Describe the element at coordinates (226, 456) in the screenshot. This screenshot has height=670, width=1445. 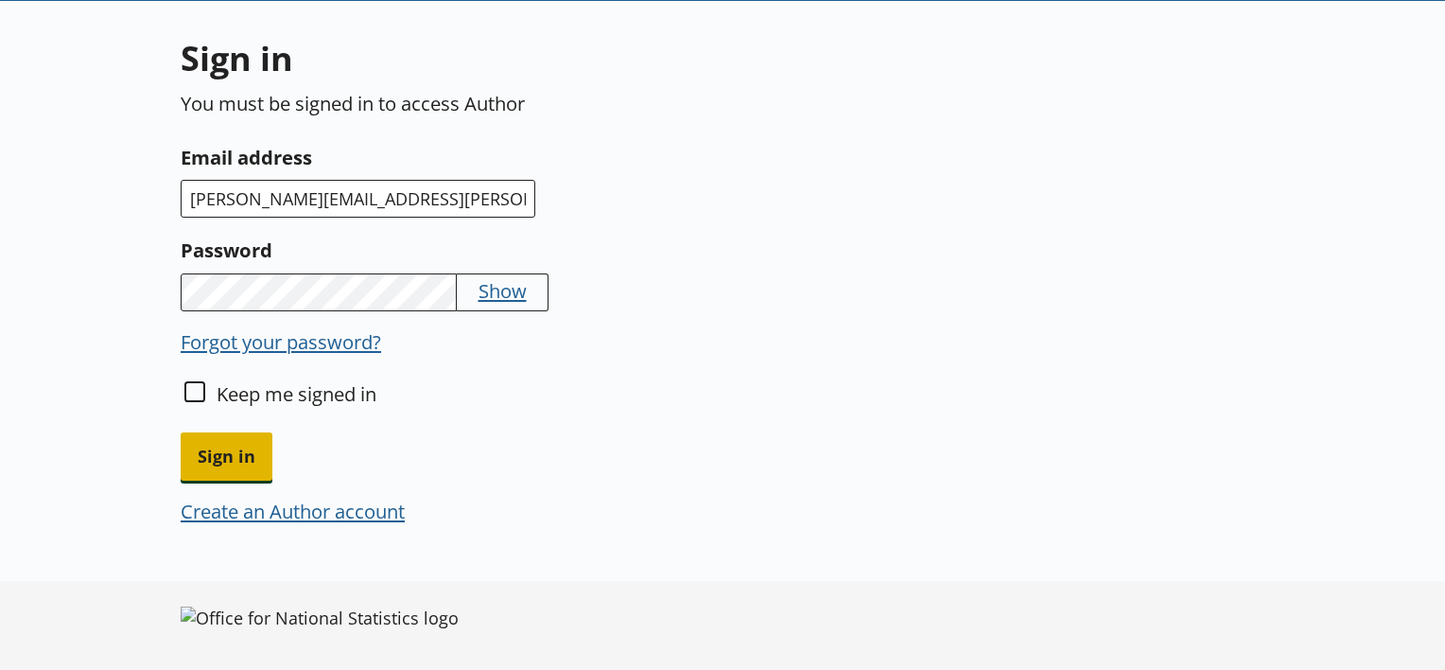
I see `span: Sign in` at that location.